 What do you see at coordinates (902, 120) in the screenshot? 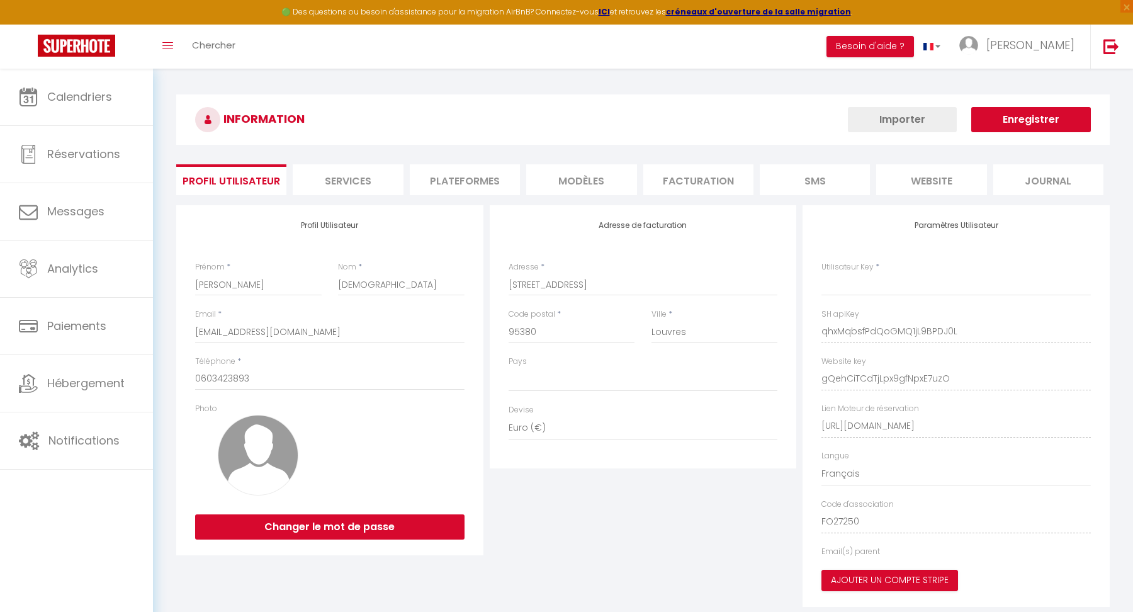
I see `button: Importer` at bounding box center [902, 120].